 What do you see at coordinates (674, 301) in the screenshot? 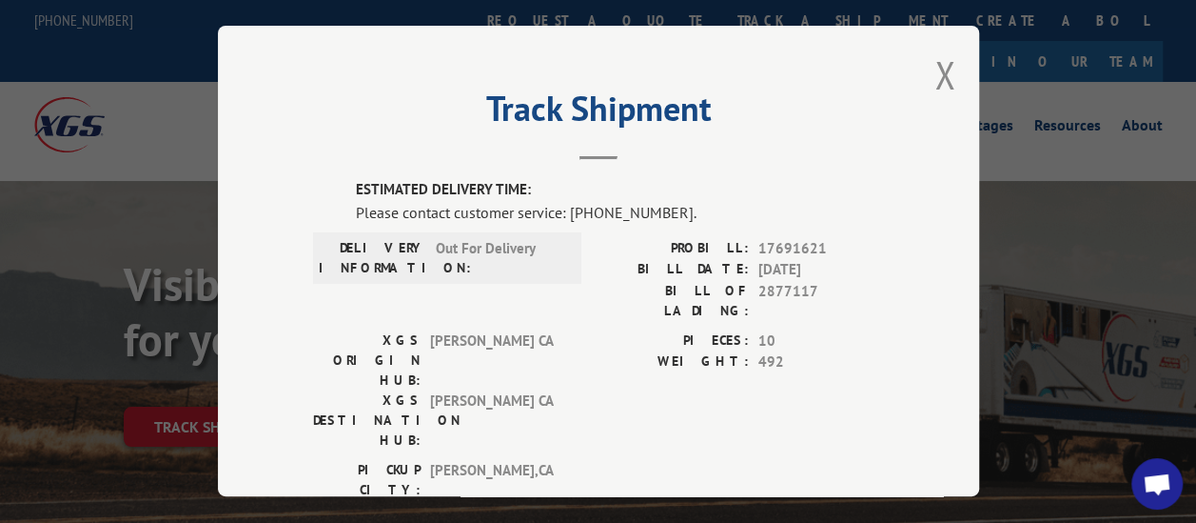
I see `label: BILL OF LADING:` at bounding box center [674, 301].